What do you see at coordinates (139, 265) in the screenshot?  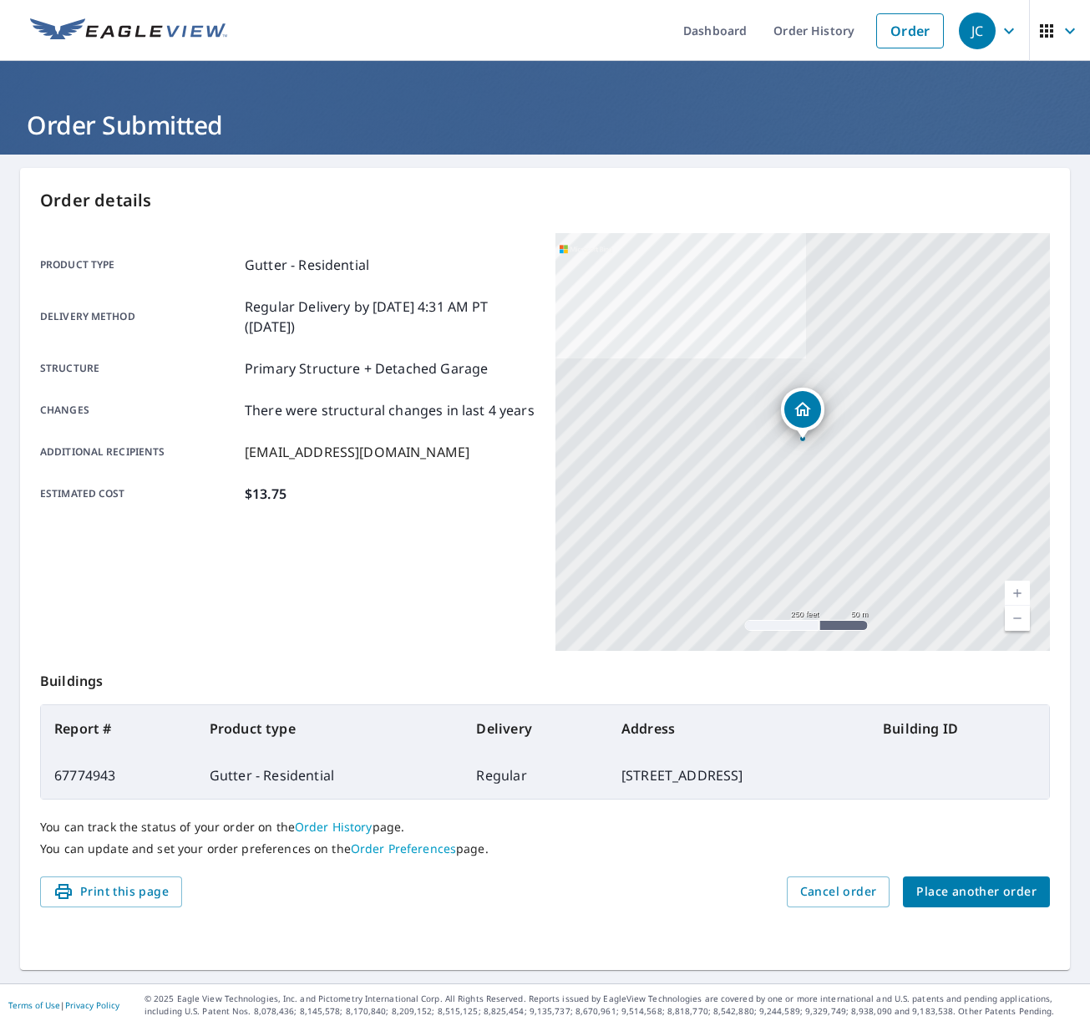 I see `p: Product type` at bounding box center [139, 265].